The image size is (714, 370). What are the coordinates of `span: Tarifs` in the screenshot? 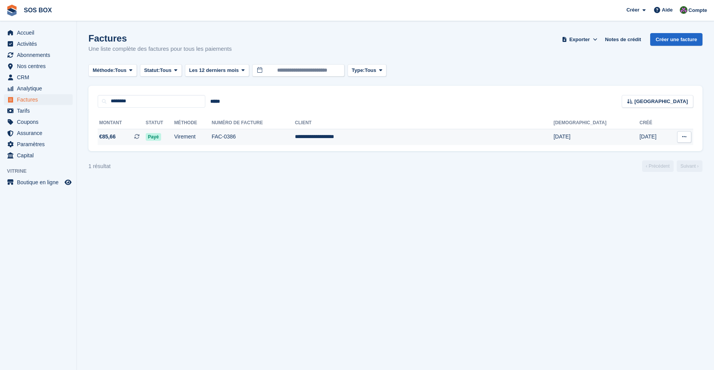 It's located at (40, 111).